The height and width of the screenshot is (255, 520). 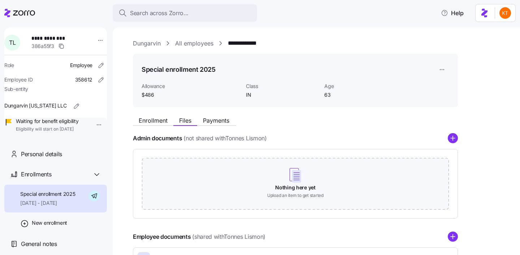 What do you see at coordinates (282, 95) in the screenshot?
I see `span: IN` at bounding box center [282, 95].